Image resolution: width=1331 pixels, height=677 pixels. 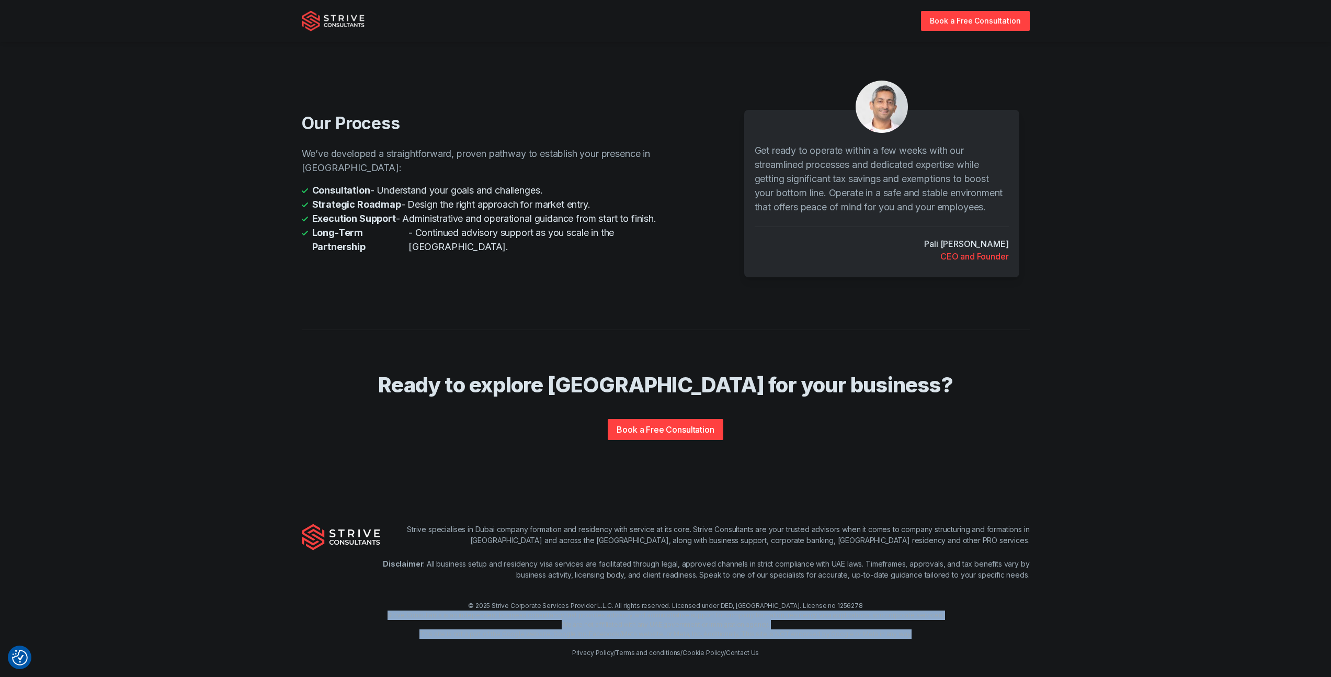 What do you see at coordinates (705, 569) in the screenshot?
I see `p: : All business setup and residency visa services are facilitated through legal, approved channels...` at bounding box center [705, 569].